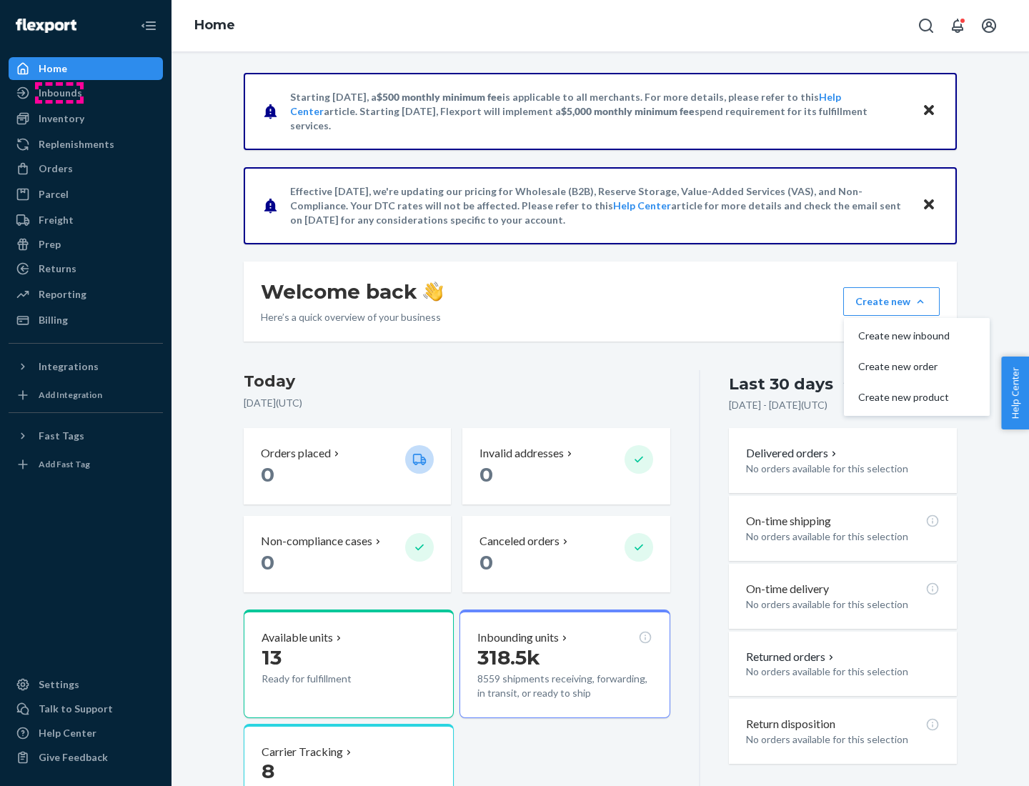  I want to click on p: Inbounding units, so click(518, 638).